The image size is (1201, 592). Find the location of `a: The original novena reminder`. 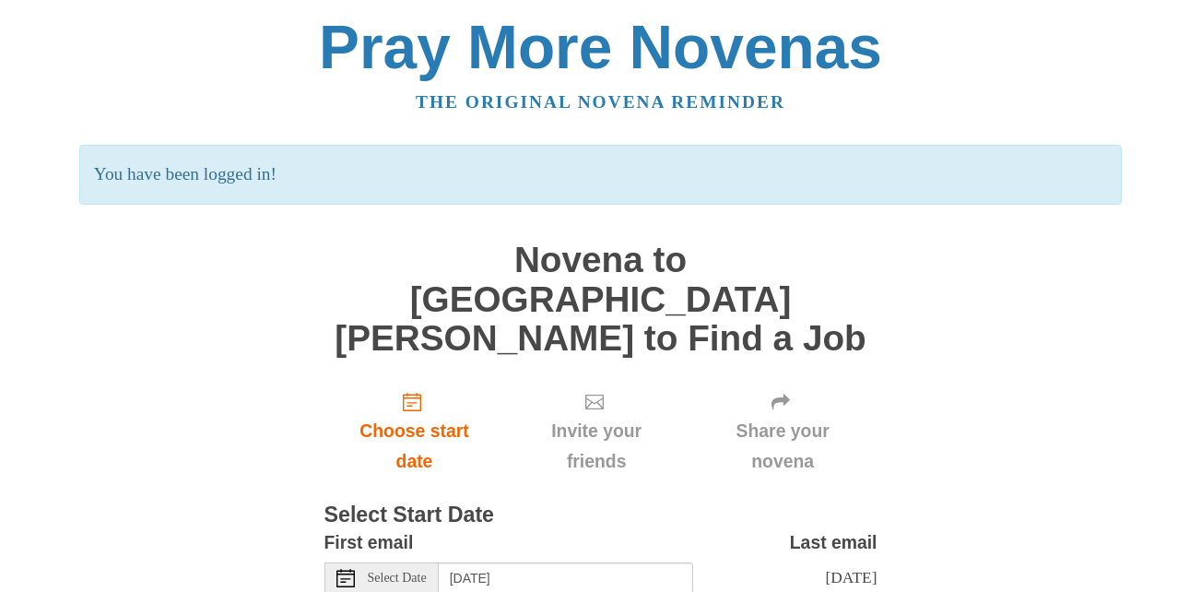

a: The original novena reminder is located at coordinates (600, 101).